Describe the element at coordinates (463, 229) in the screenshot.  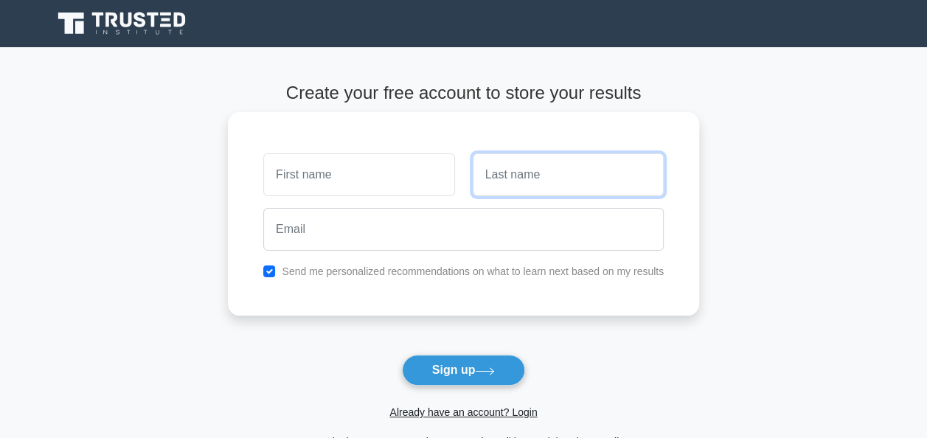
I see `input: Email` at that location.